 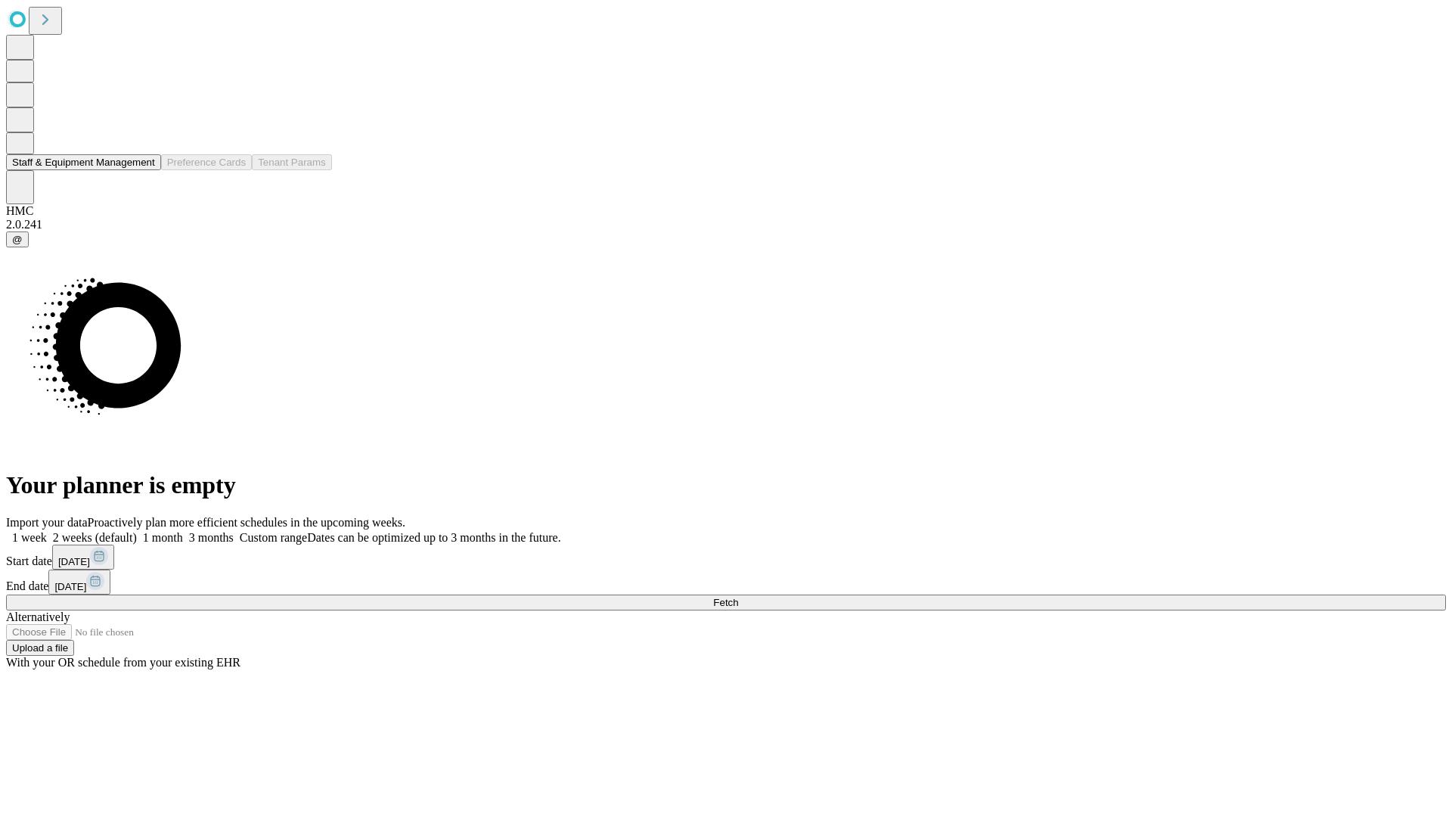 I want to click on span: With your OR schedule from your existing EHR, so click(x=123, y=662).